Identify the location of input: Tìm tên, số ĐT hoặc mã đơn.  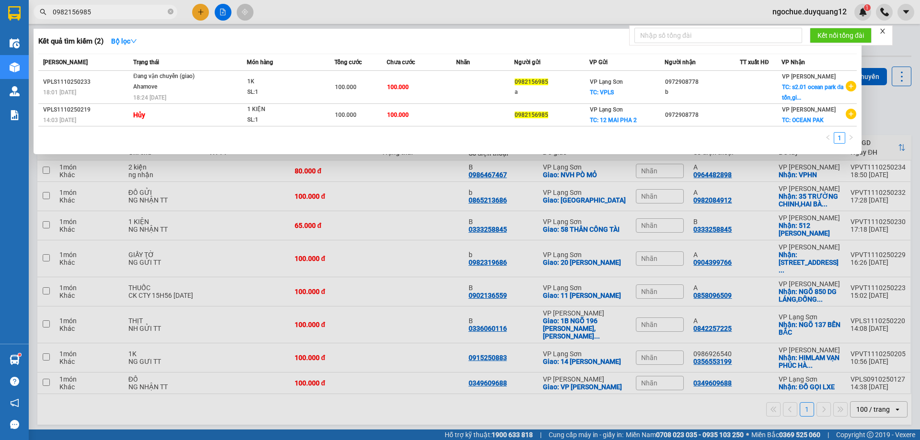
(109, 12).